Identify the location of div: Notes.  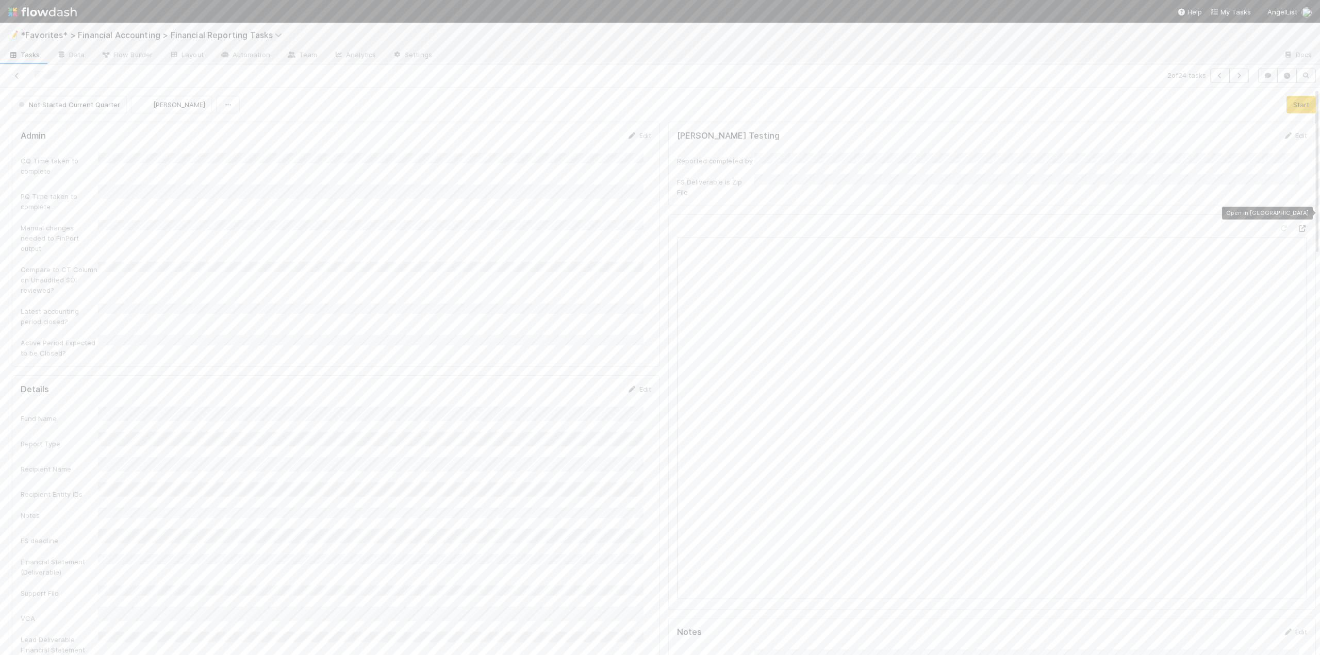
(59, 516).